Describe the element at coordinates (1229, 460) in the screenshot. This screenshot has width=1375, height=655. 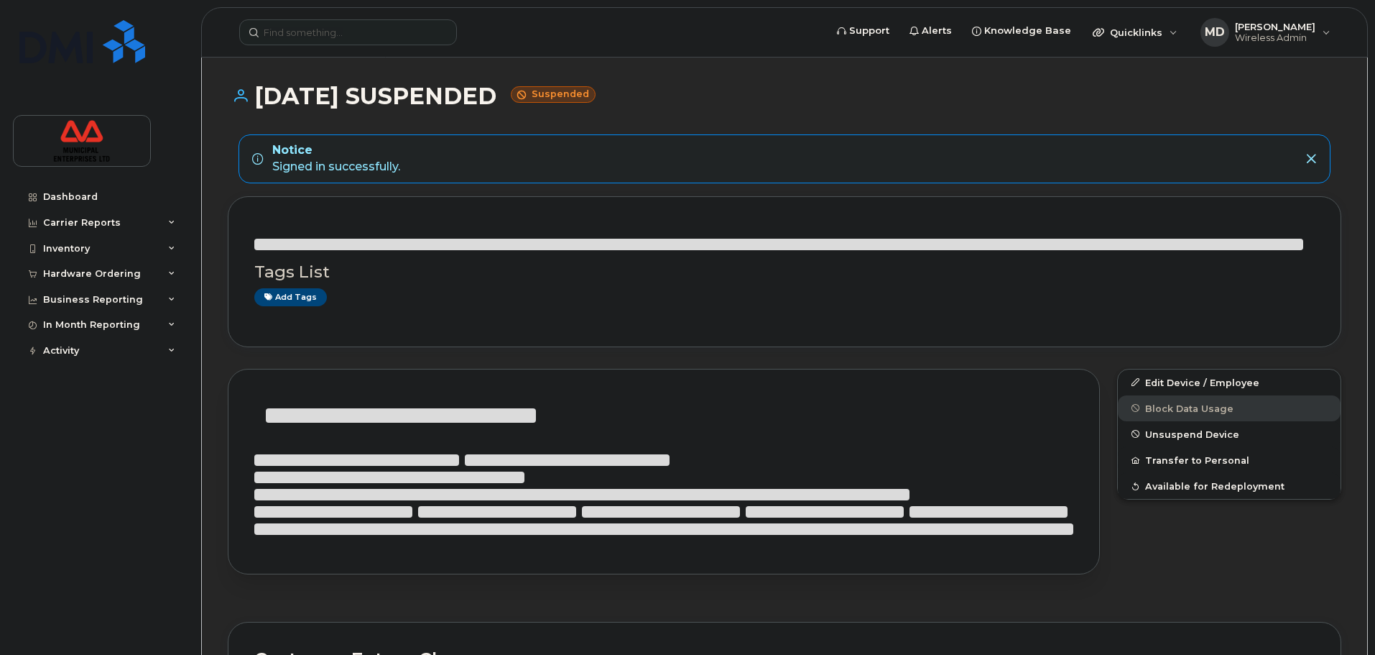
I see `button: Transfer to Personal` at that location.